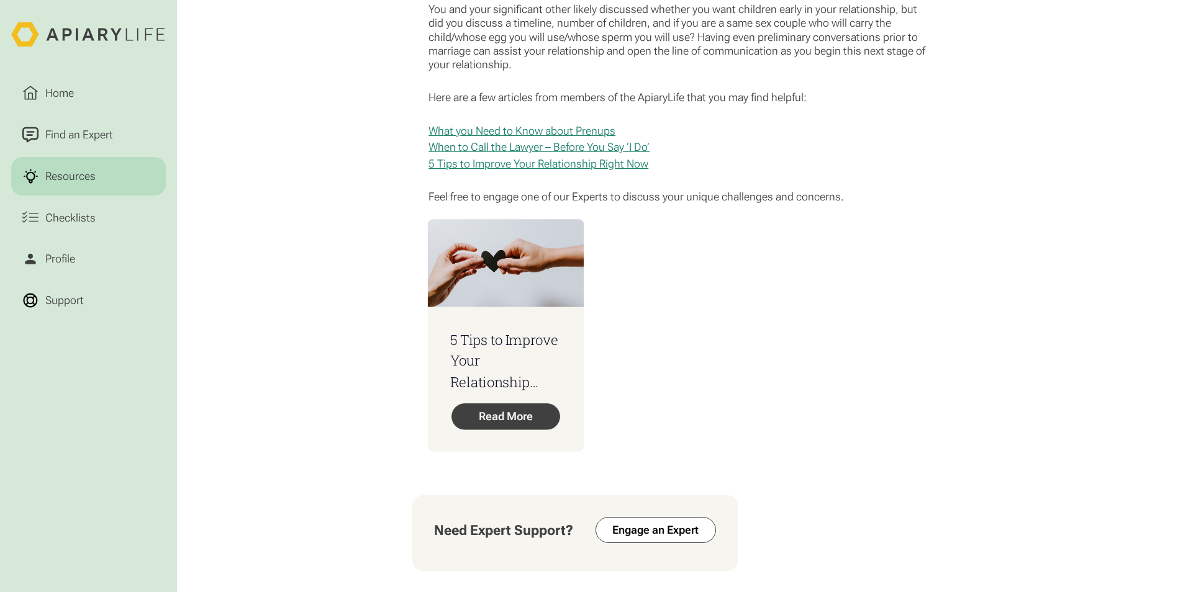 The height and width of the screenshot is (592, 1178). What do you see at coordinates (60, 93) in the screenshot?
I see `div: Home` at bounding box center [60, 93].